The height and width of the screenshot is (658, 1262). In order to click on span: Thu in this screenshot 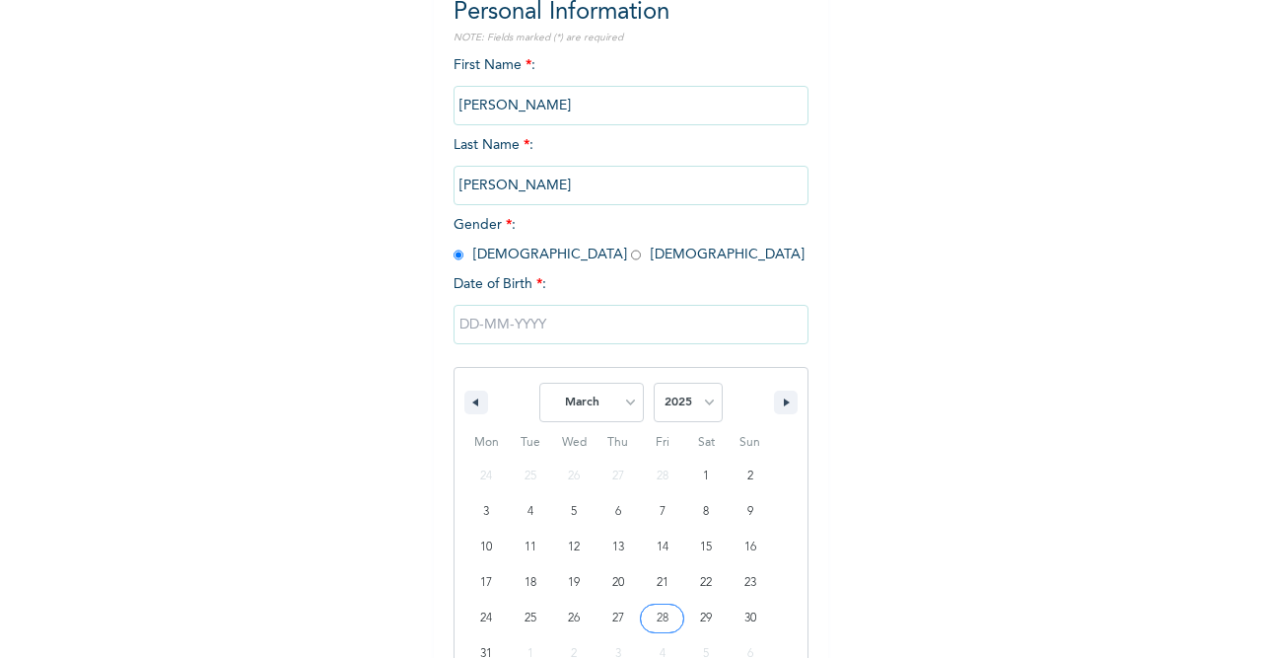, I will do `click(618, 443)`.